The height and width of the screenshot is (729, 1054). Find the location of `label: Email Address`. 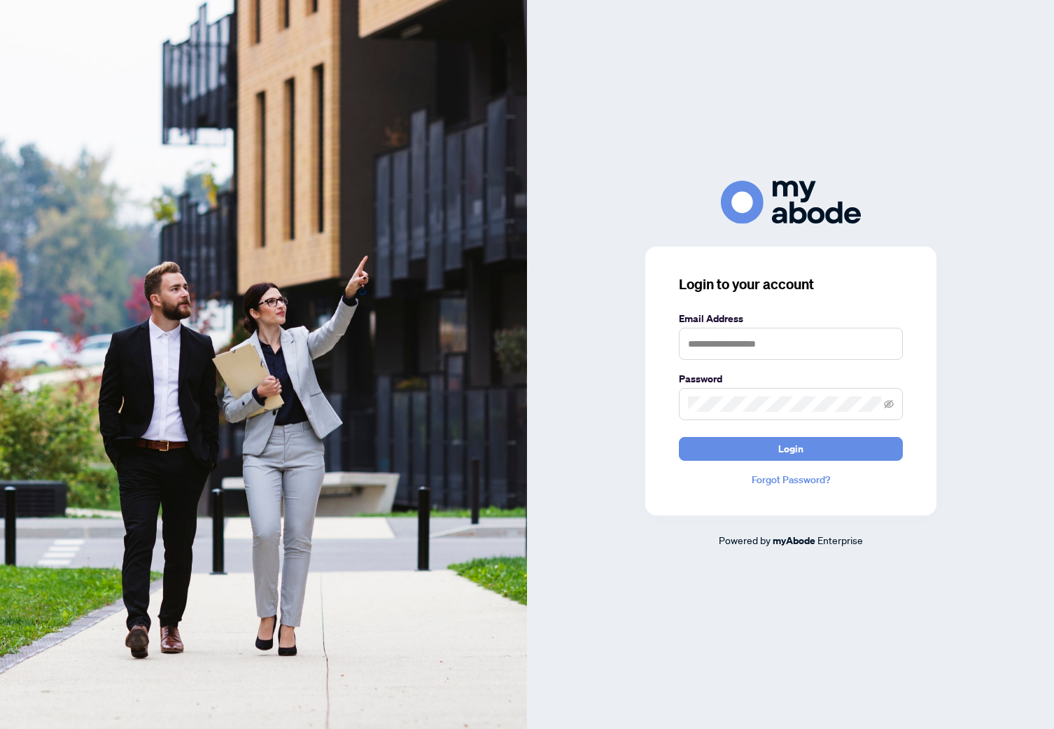

label: Email Address is located at coordinates (791, 319).